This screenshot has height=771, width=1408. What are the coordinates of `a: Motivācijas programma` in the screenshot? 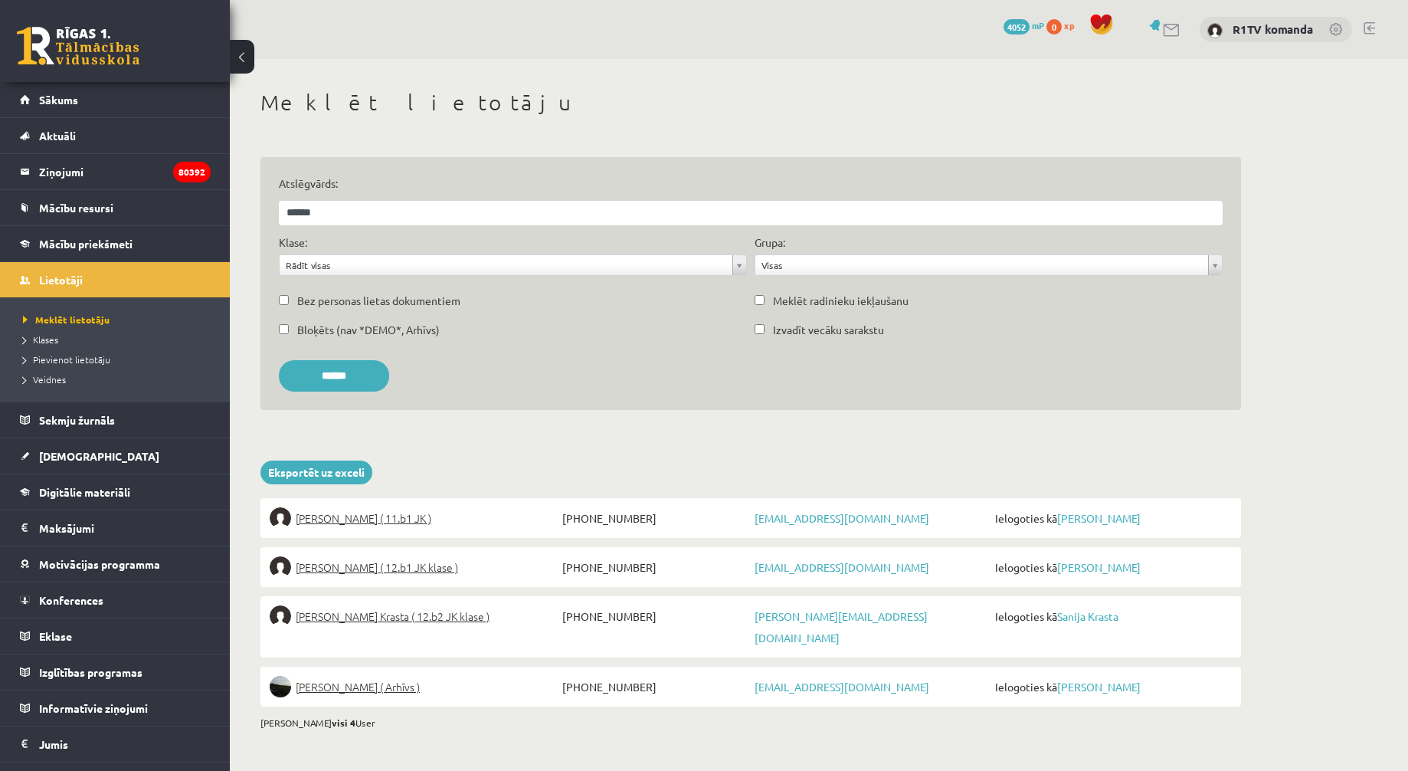 It's located at (115, 564).